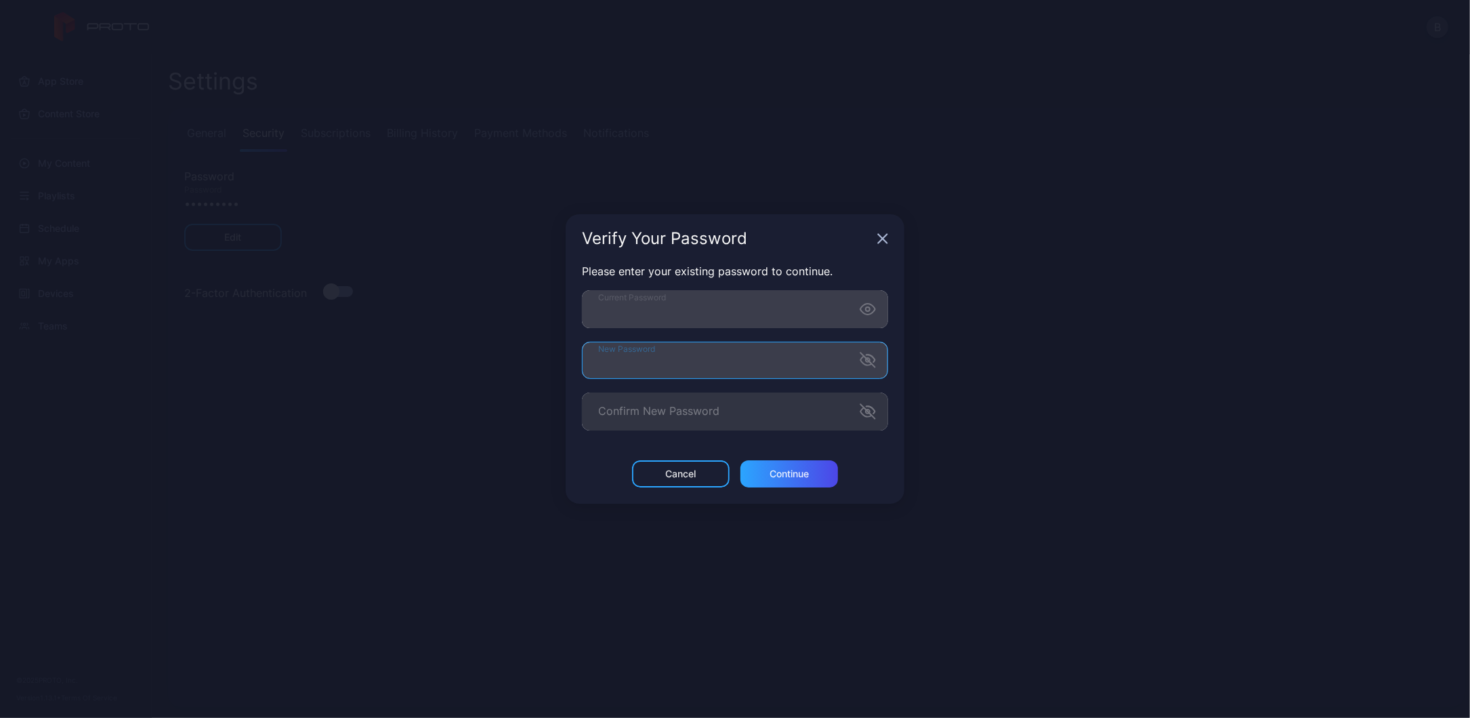  I want to click on input: New Password, so click(735, 360).